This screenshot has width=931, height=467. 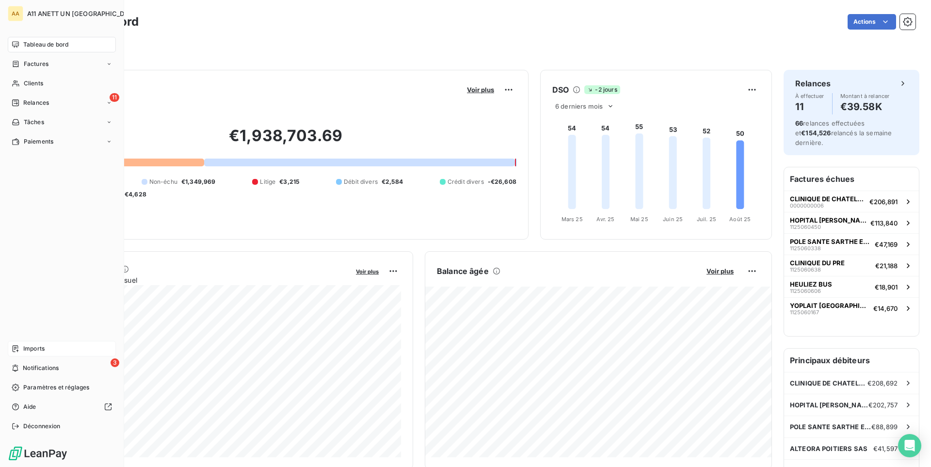 I want to click on span: €21,188, so click(x=886, y=266).